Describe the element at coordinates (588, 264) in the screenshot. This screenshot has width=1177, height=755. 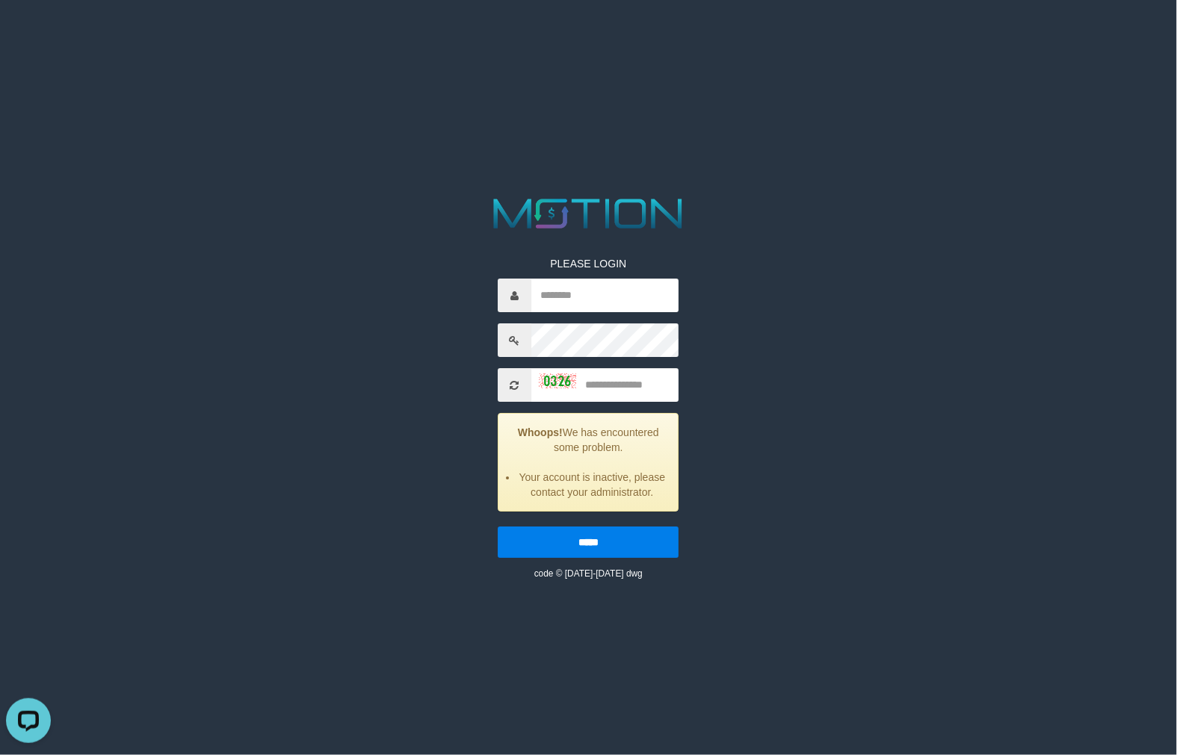
I see `p: PLEASE LOGIN` at that location.